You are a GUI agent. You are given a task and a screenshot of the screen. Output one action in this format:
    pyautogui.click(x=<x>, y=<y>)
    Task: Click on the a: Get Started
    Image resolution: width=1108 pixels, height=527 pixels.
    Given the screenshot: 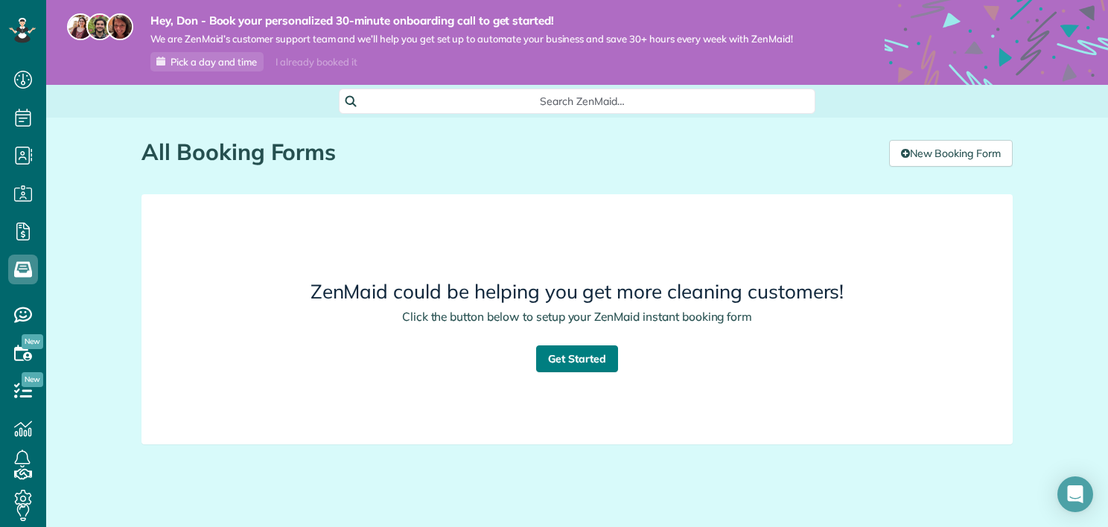 What is the action you would take?
    pyautogui.click(x=577, y=359)
    